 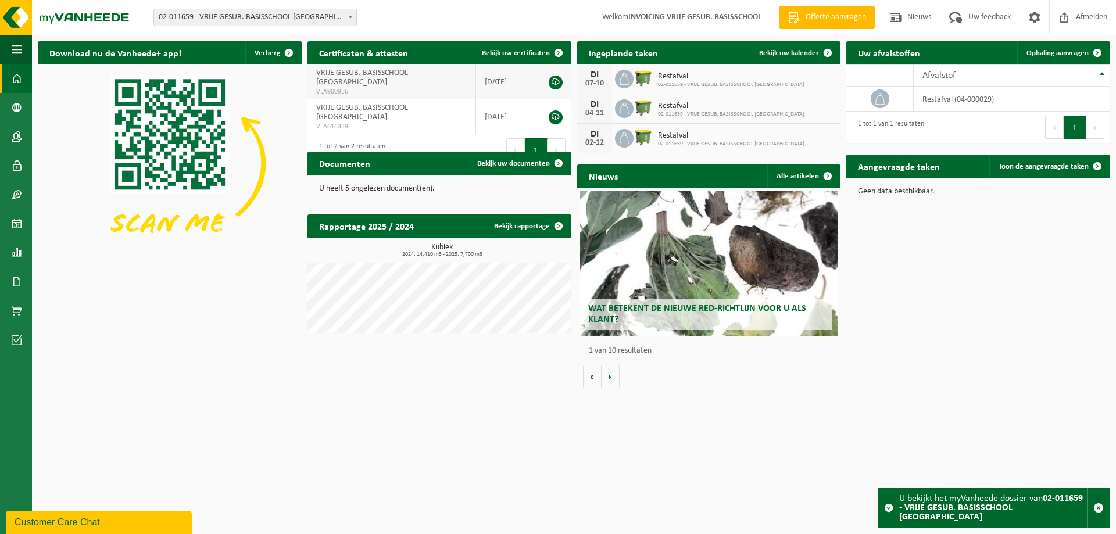 What do you see at coordinates (978, 192) in the screenshot?
I see `p: Geen data beschikbaar.` at bounding box center [978, 192].